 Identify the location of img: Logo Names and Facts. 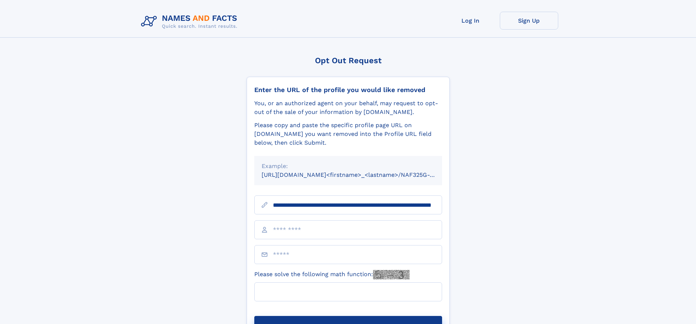
(191, 22).